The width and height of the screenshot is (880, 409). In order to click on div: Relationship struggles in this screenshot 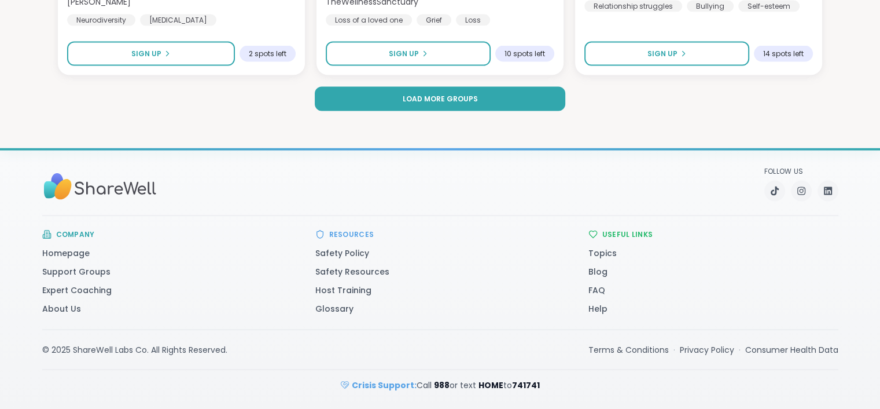, I will do `click(633, 6)`.